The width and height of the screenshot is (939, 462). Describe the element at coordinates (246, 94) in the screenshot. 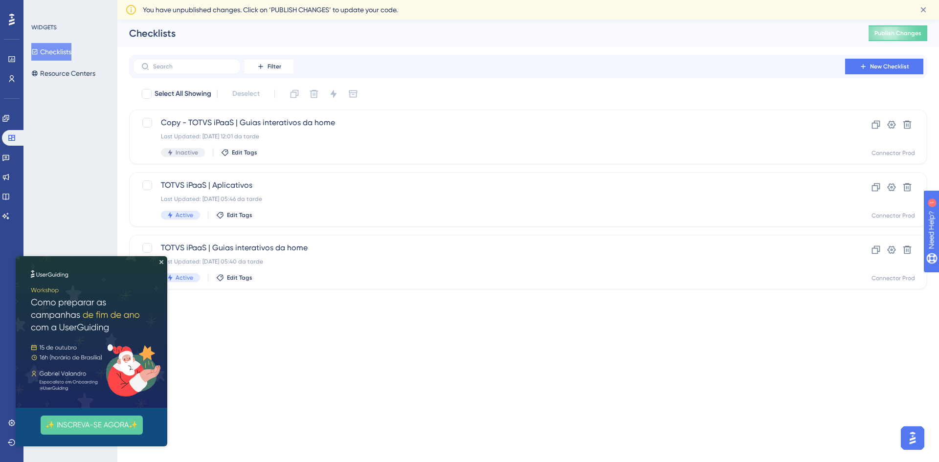

I see `button: Deselect` at that location.